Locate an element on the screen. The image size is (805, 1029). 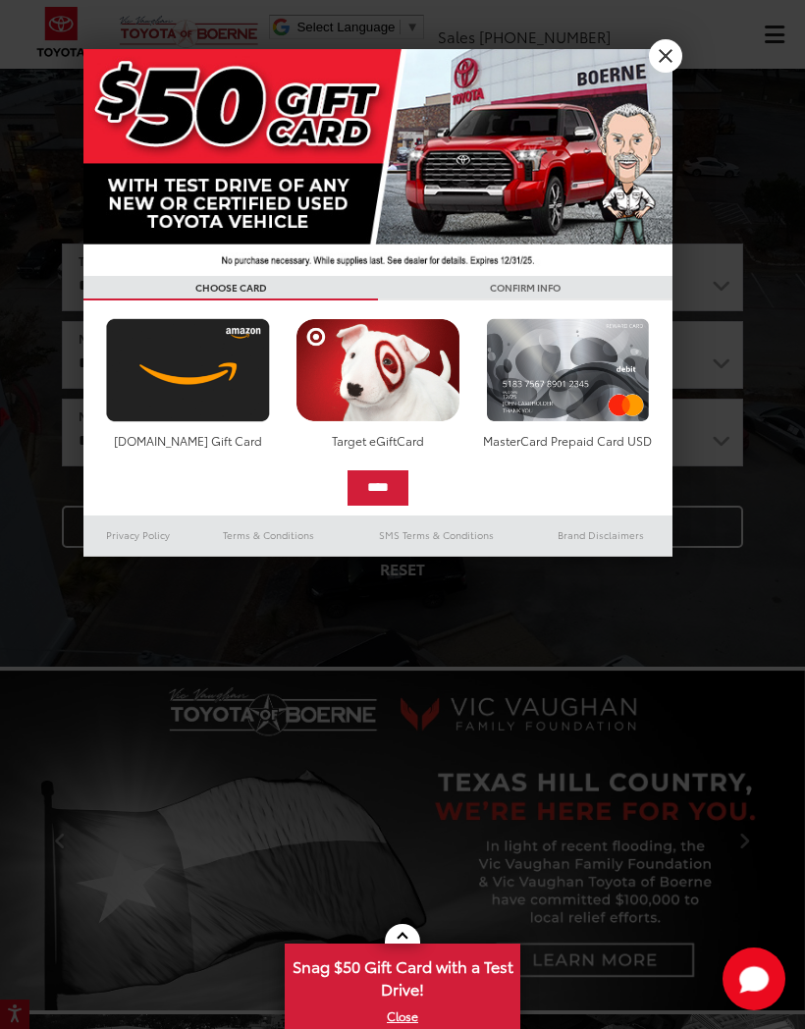
img: mastercard.png is located at coordinates (567, 370).